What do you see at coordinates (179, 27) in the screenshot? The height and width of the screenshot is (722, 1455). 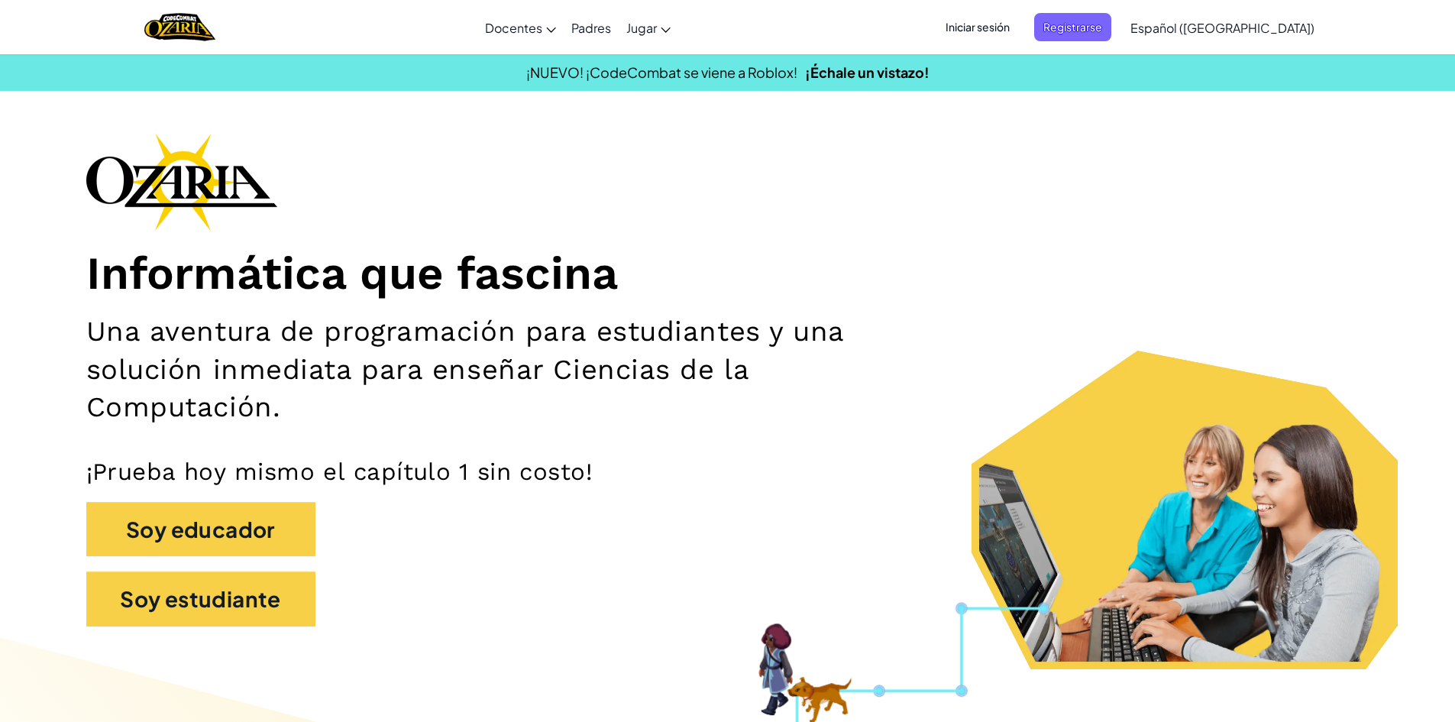 I see `img: Home` at bounding box center [179, 27].